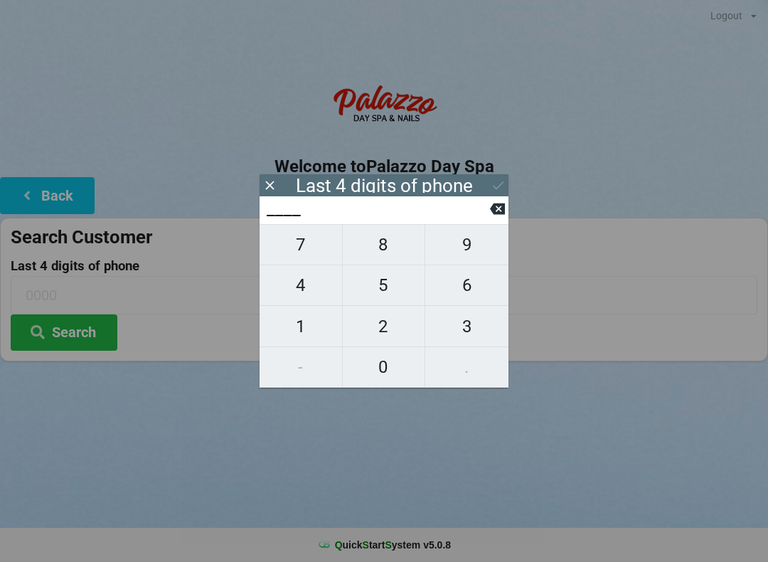 This screenshot has height=562, width=768. Describe the element at coordinates (301, 326) in the screenshot. I see `span: 1` at that location.